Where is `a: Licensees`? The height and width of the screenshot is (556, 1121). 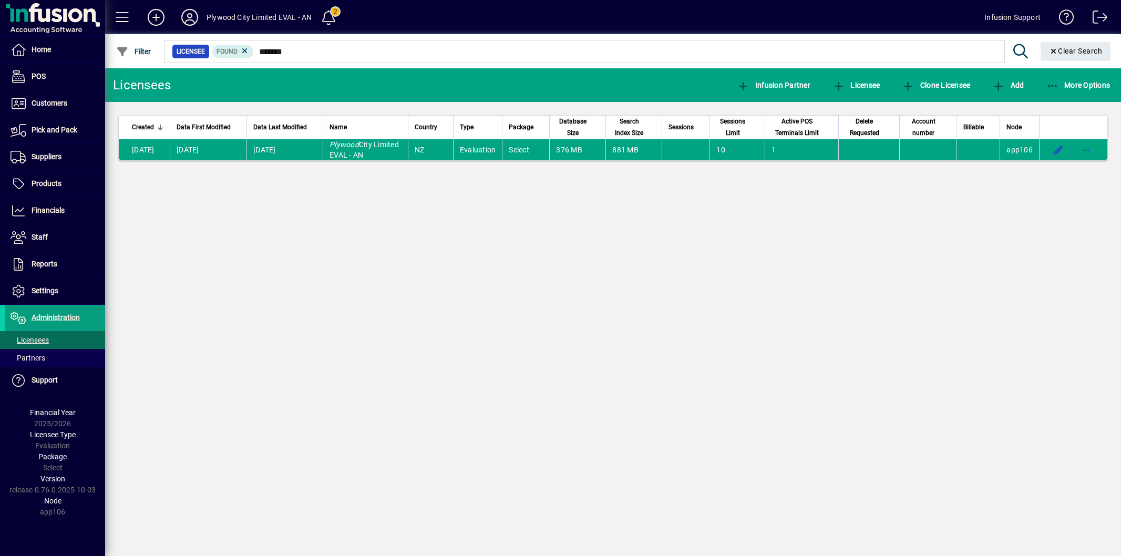 a: Licensees is located at coordinates (55, 340).